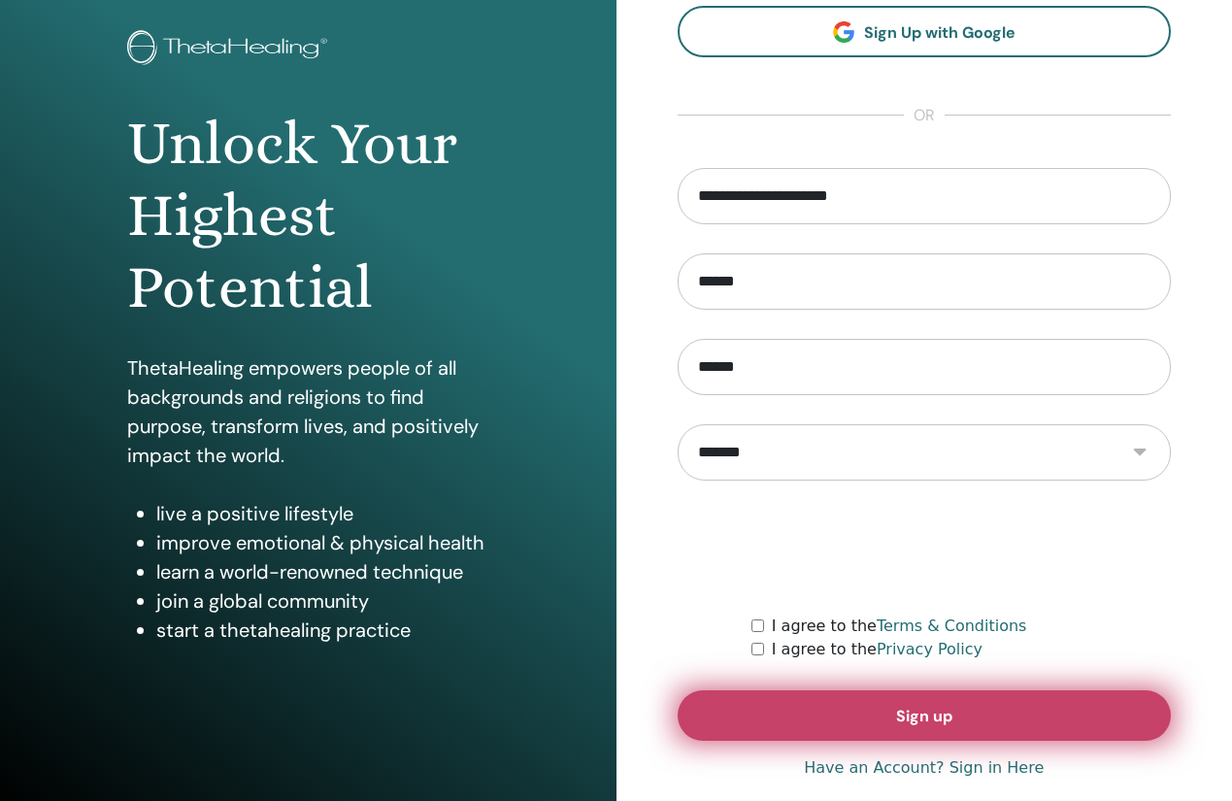 The width and height of the screenshot is (1232, 801). I want to click on a: Privacy Policy, so click(929, 649).